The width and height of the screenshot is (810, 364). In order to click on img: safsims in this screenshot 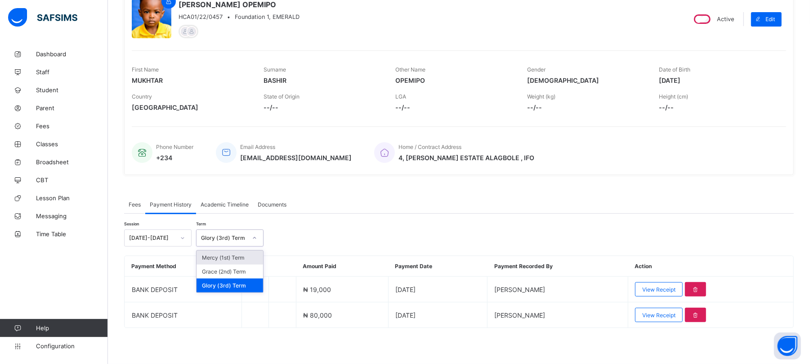, I will do `click(43, 18)`.